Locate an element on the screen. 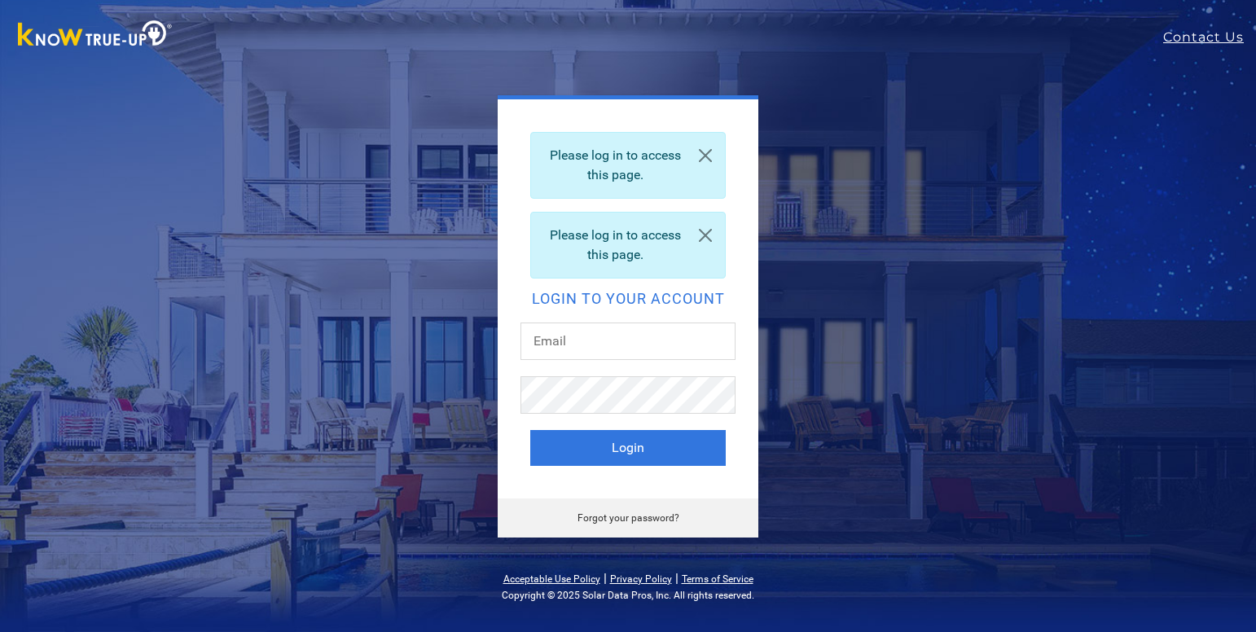 The width and height of the screenshot is (1256, 632). a: Acceptable Use Policy is located at coordinates (551, 579).